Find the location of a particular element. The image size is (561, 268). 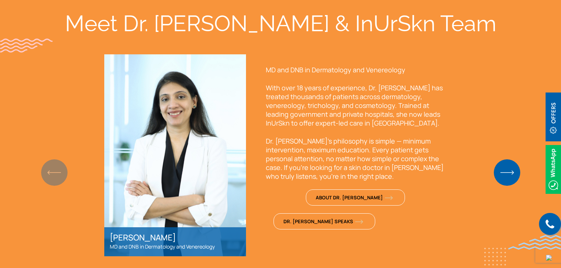

img: bluewave is located at coordinates (535, 242).